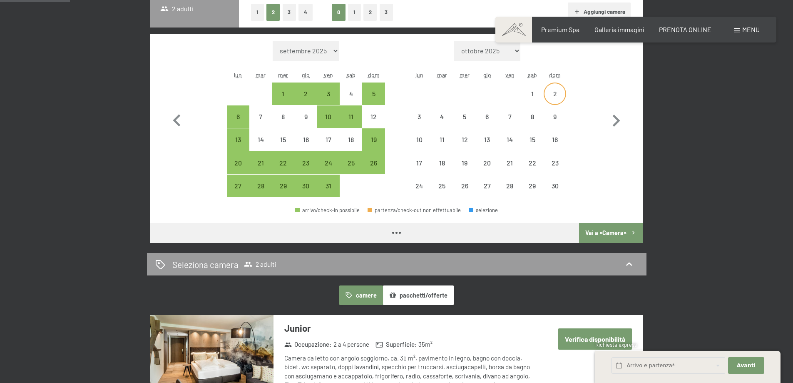 This screenshot has height=383, width=793. I want to click on span: 2 adulti, so click(260, 264).